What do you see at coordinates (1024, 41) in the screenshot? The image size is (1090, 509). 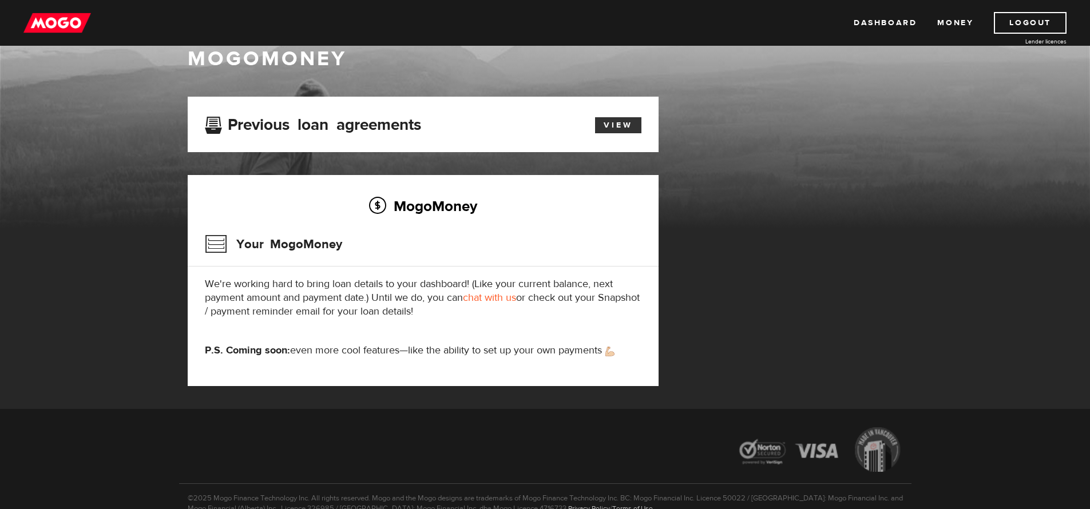 I see `a: Lender licences` at bounding box center [1024, 41].